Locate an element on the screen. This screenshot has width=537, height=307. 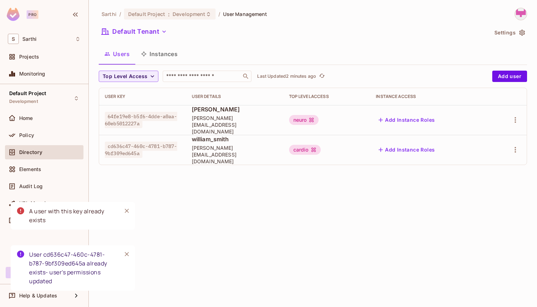
span: User Management is located at coordinates (245, 14).